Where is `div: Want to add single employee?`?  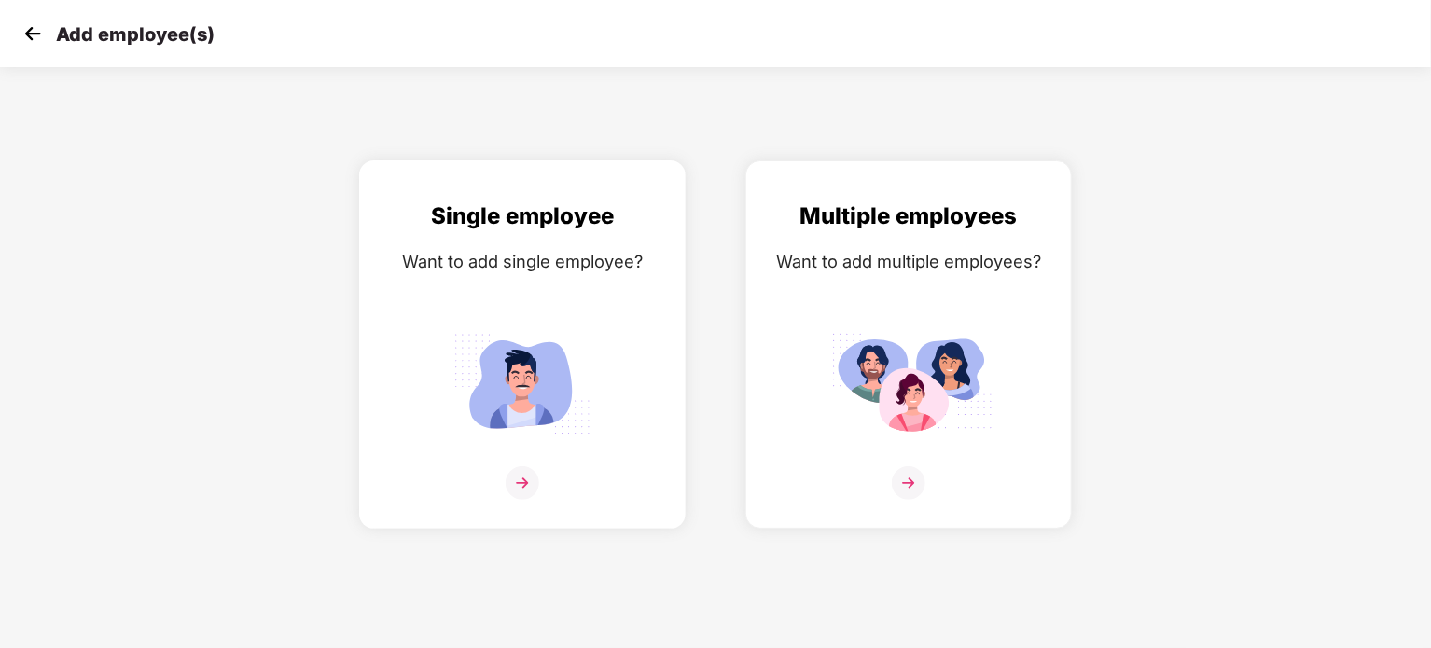
div: Want to add single employee? is located at coordinates (523, 261).